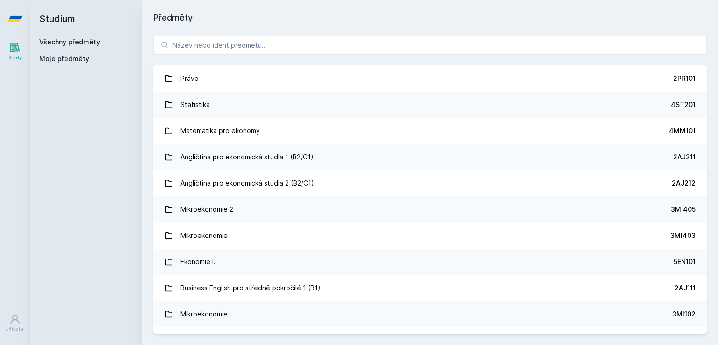 The image size is (718, 345). Describe the element at coordinates (70, 42) in the screenshot. I see `a: Všechny předměty` at that location.